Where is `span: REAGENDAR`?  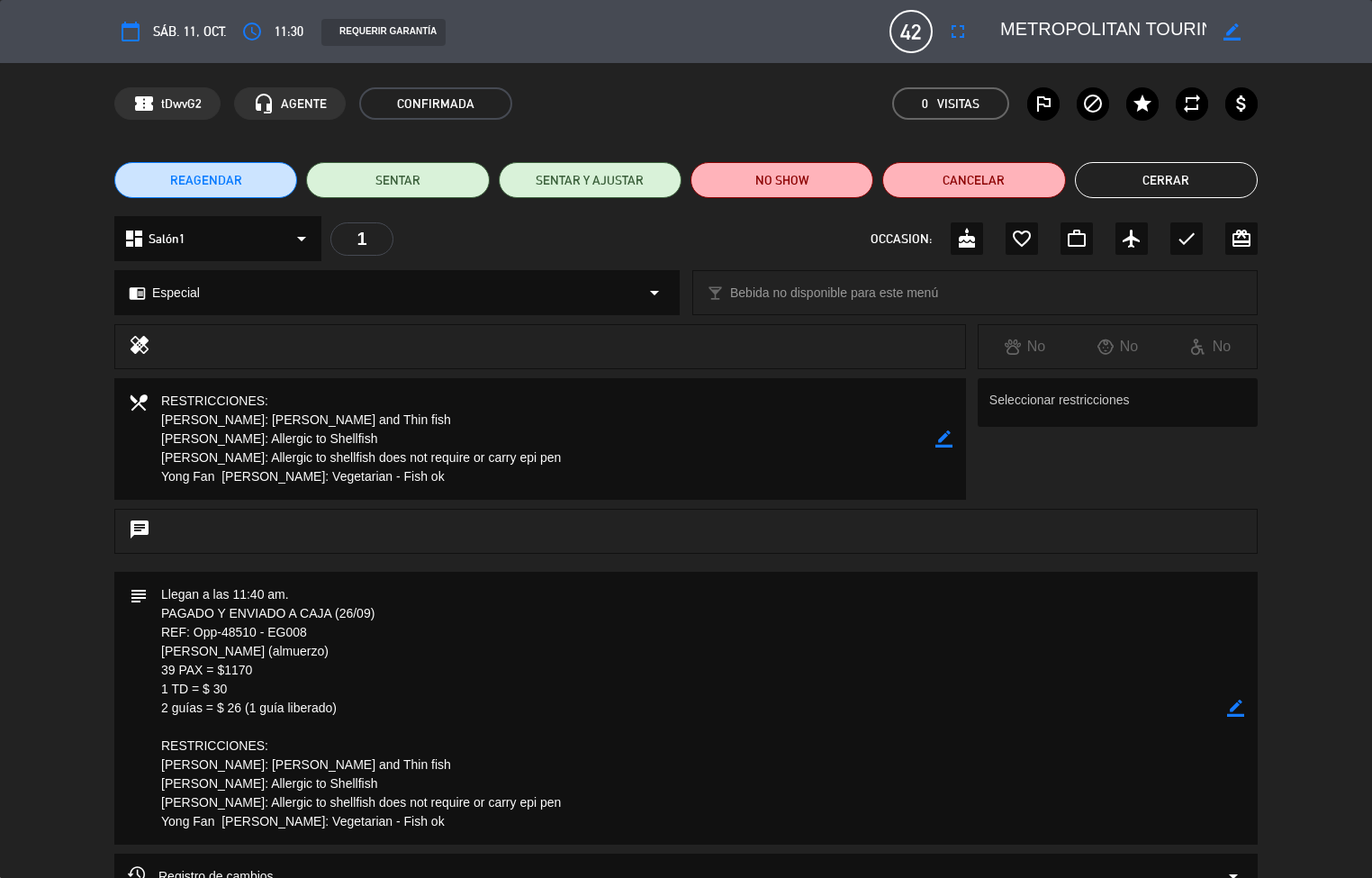
span: REAGENDAR is located at coordinates (206, 180).